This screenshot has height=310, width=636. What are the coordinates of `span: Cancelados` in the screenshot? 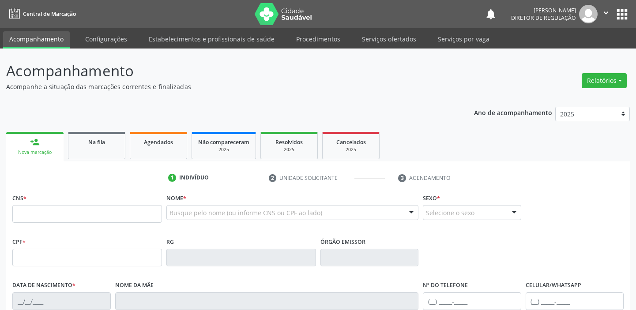 It's located at (351, 142).